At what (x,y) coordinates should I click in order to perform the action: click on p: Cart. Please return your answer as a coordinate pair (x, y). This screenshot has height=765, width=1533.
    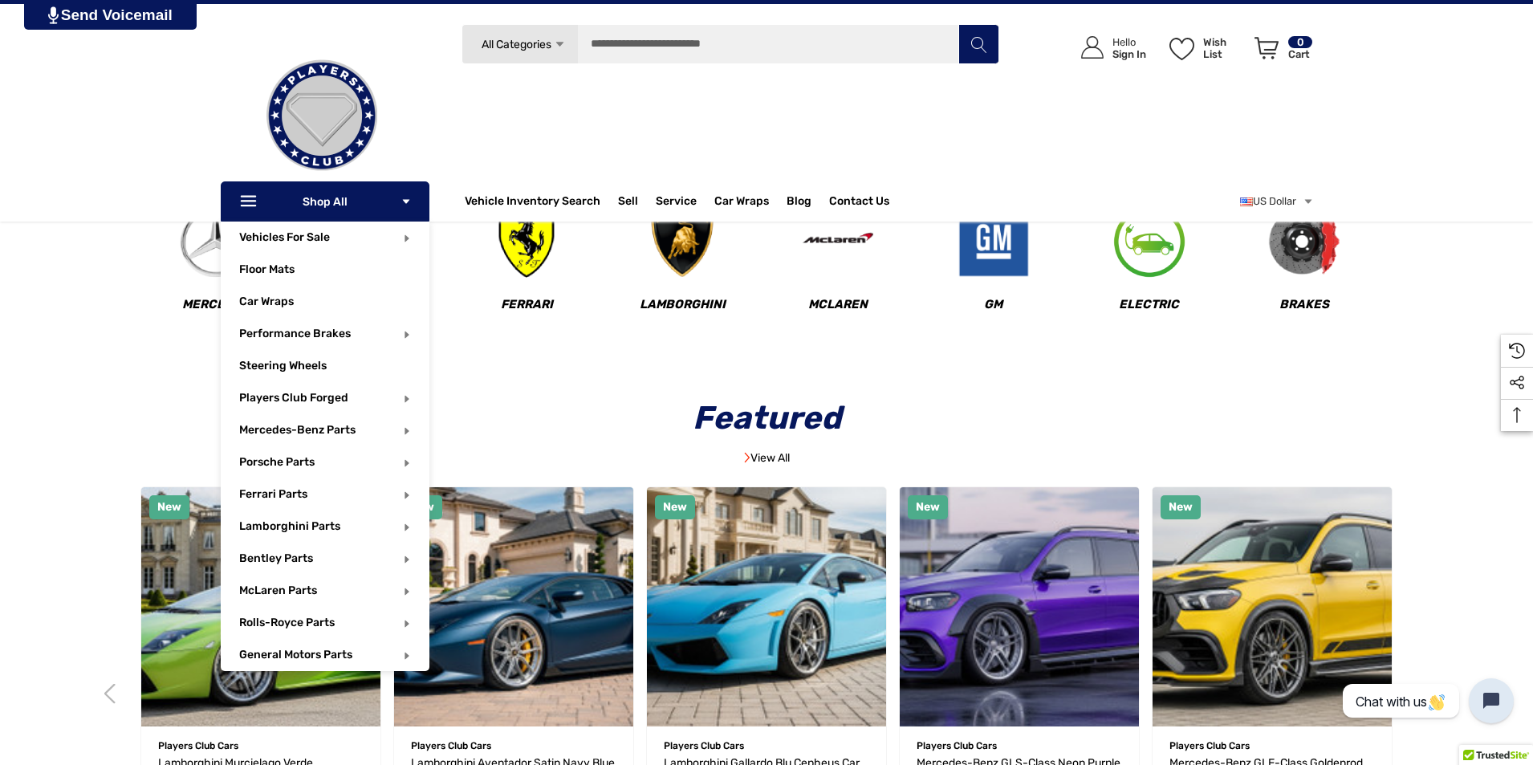
    Looking at the image, I should click on (1300, 54).